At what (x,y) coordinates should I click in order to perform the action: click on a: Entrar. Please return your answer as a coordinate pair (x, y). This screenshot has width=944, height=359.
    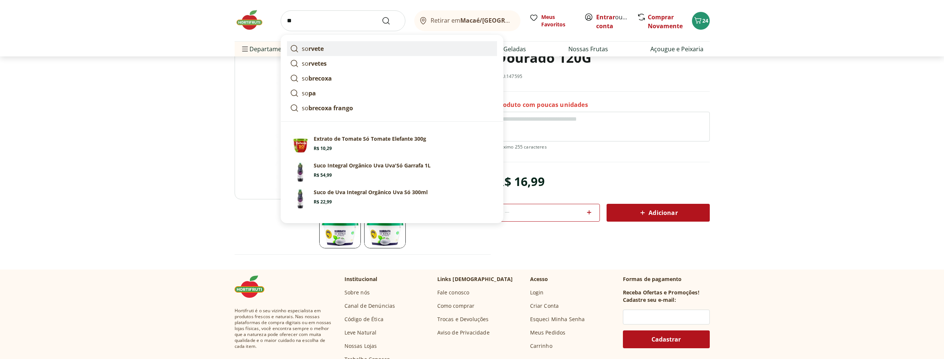
    Looking at the image, I should click on (605, 17).